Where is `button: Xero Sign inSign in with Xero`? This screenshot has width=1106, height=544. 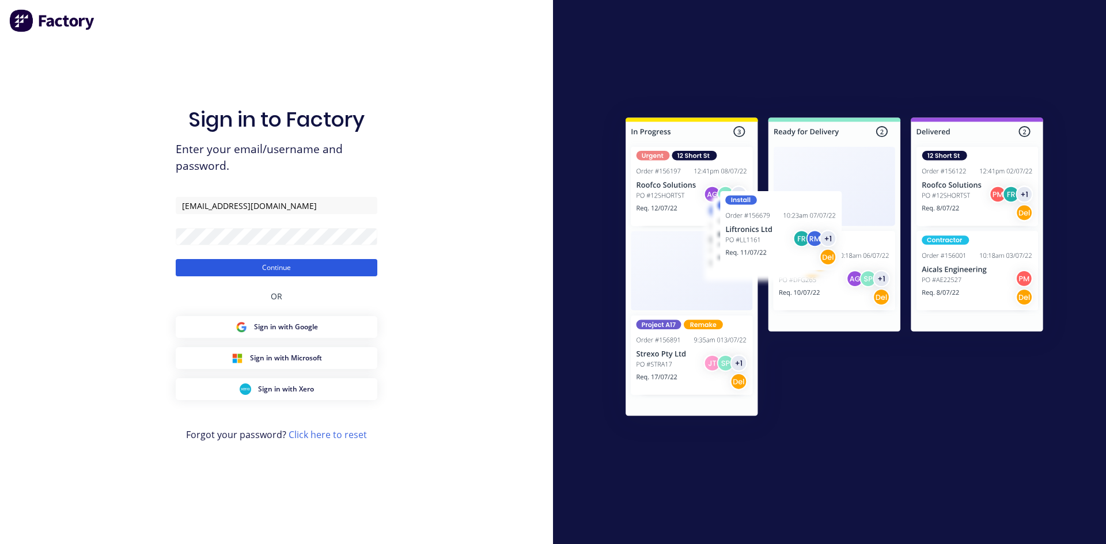 button: Xero Sign inSign in with Xero is located at coordinates (276, 389).